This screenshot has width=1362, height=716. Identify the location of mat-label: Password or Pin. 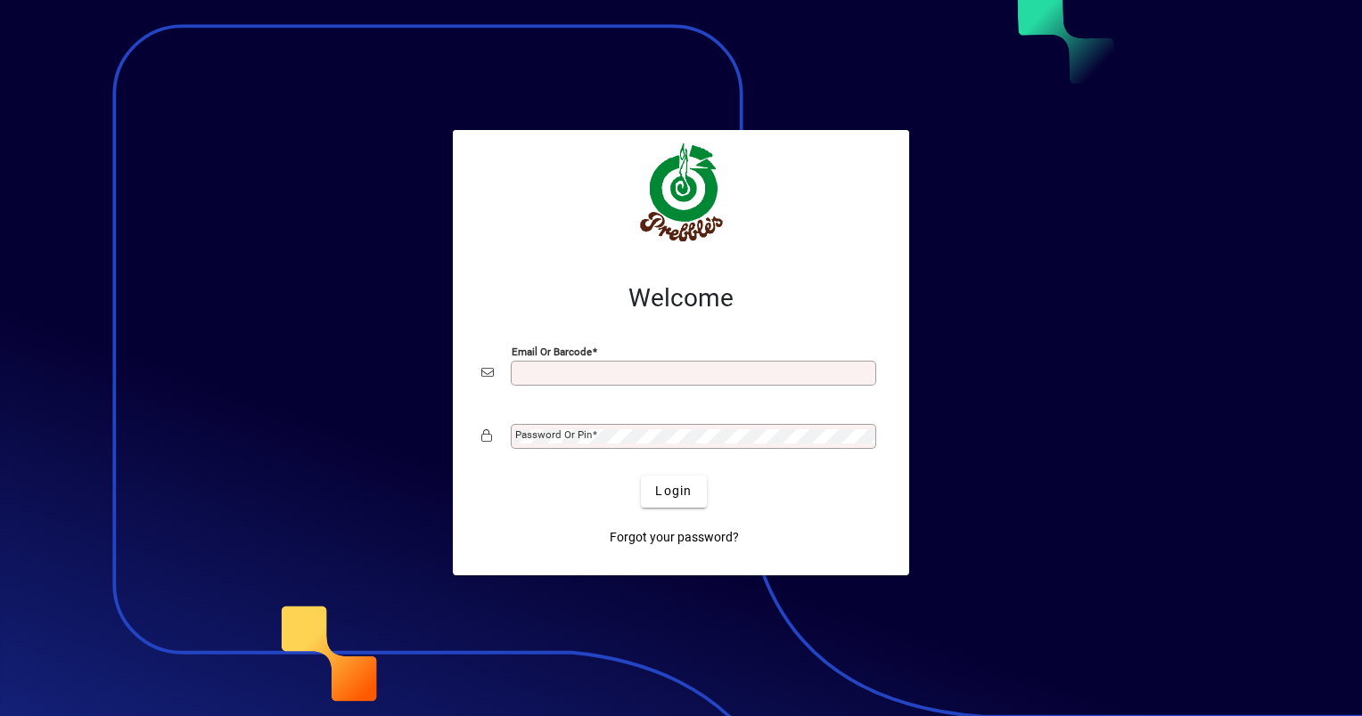
(553, 435).